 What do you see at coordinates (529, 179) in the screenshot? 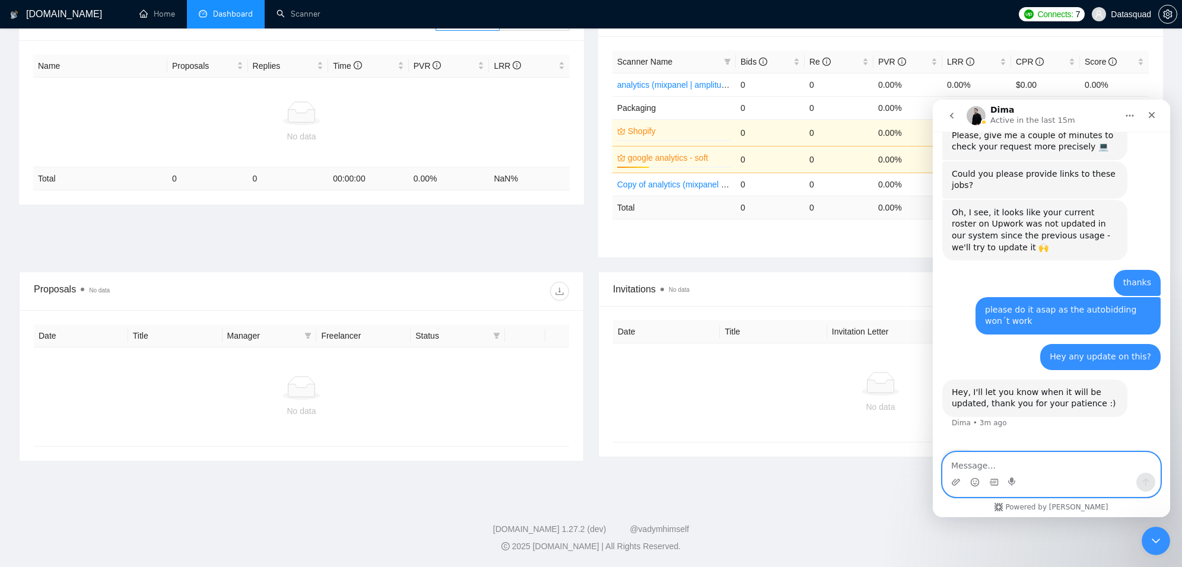
I see `td: NaN %` at bounding box center [529, 179].